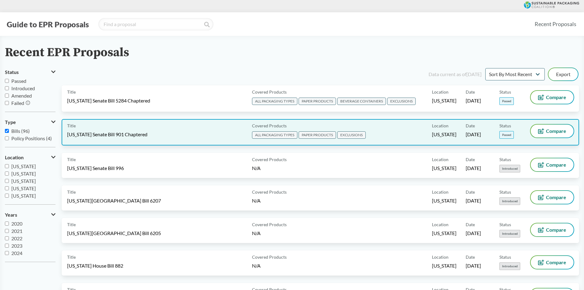 The width and height of the screenshot is (584, 290). I want to click on span: 2020, so click(17, 223).